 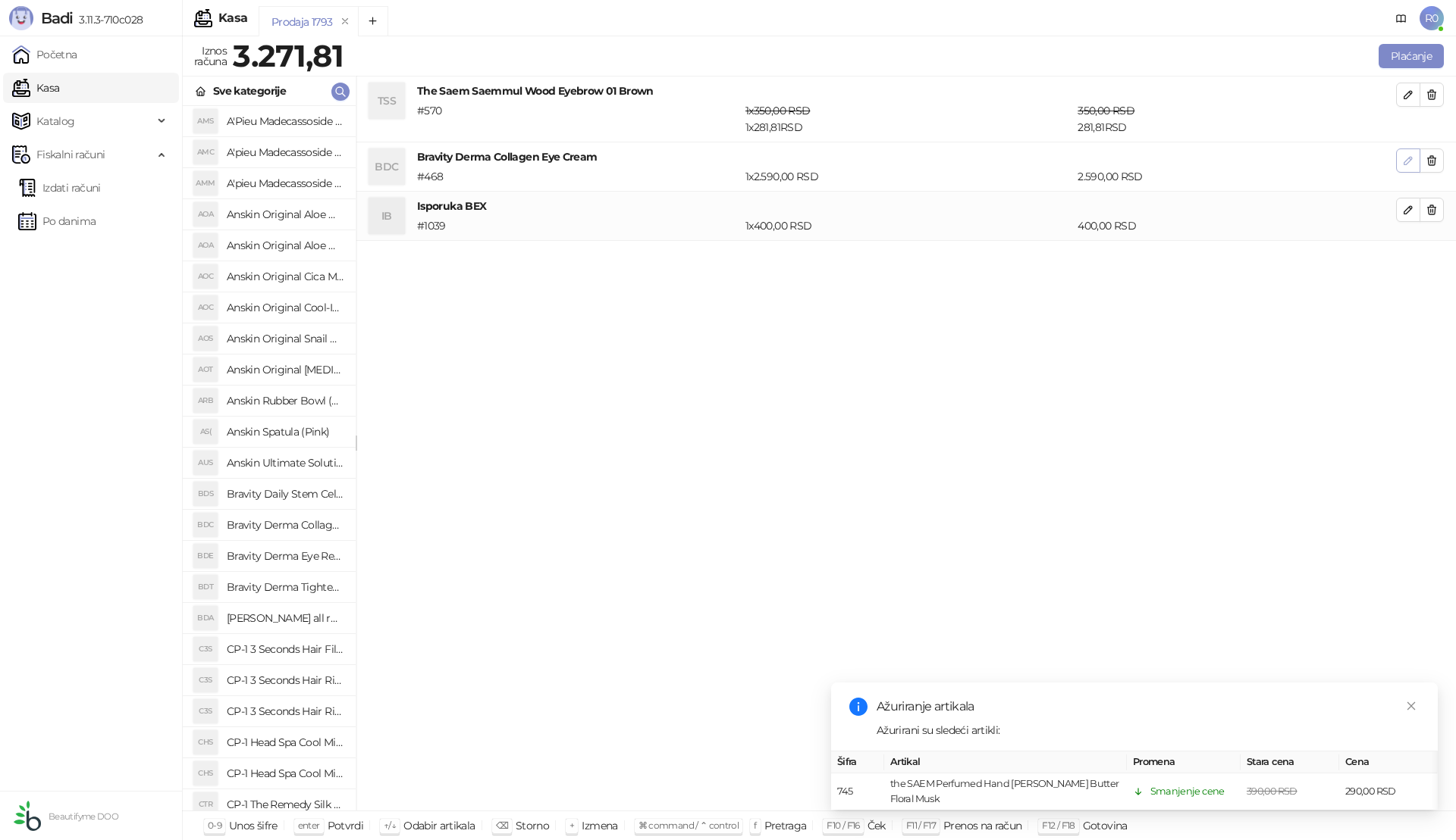 What do you see at coordinates (688, 825) in the screenshot?
I see `span: ⌘ command / ⌃ control` at bounding box center [688, 825].